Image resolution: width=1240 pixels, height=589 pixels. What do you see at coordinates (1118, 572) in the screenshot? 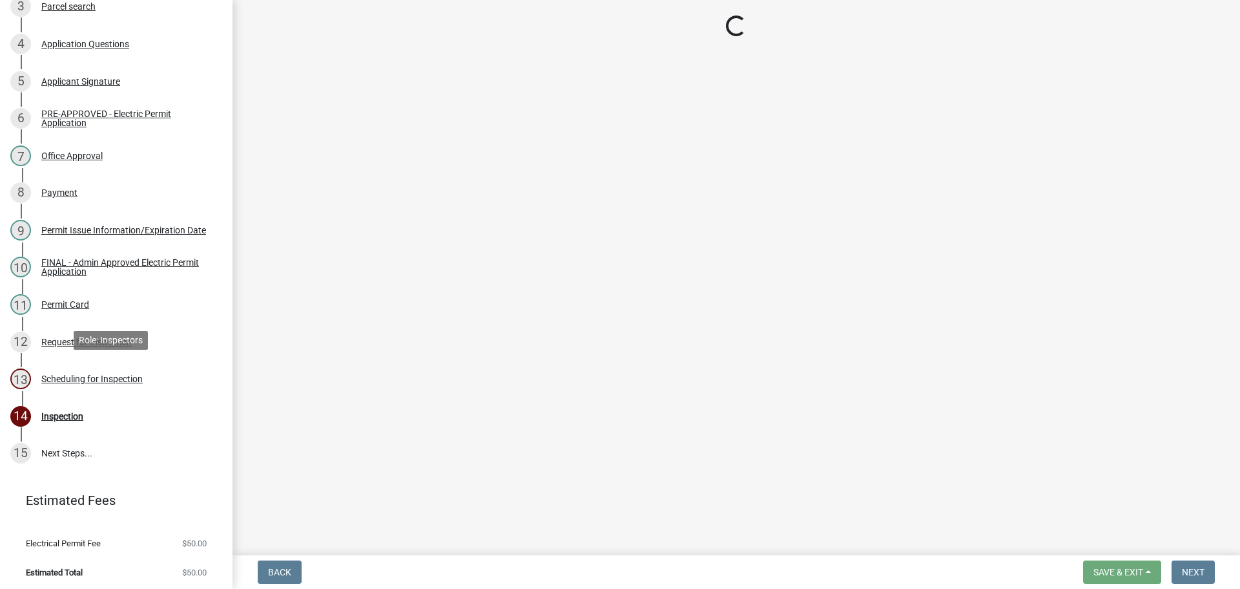
I see `span: Save & Exit` at bounding box center [1118, 572].